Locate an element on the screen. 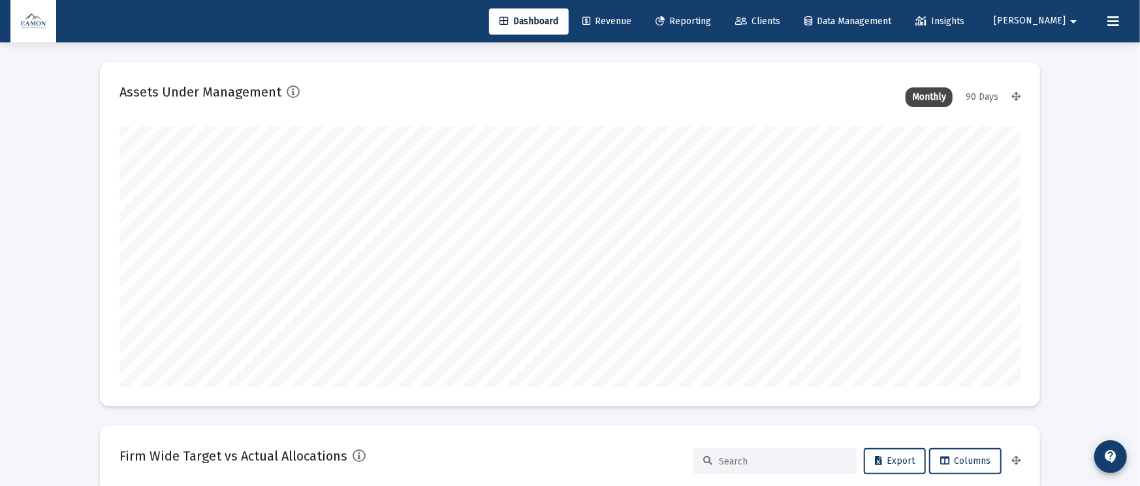 The height and width of the screenshot is (486, 1140). a: Insights is located at coordinates (940, 22).